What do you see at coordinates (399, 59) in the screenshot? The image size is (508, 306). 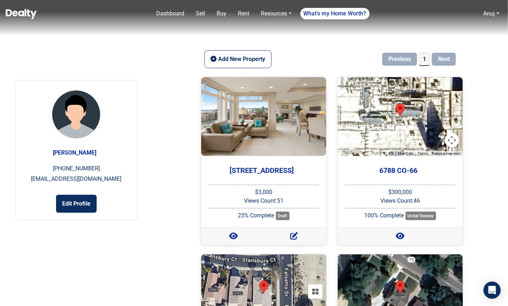 I see `button: Previous` at bounding box center [399, 59].